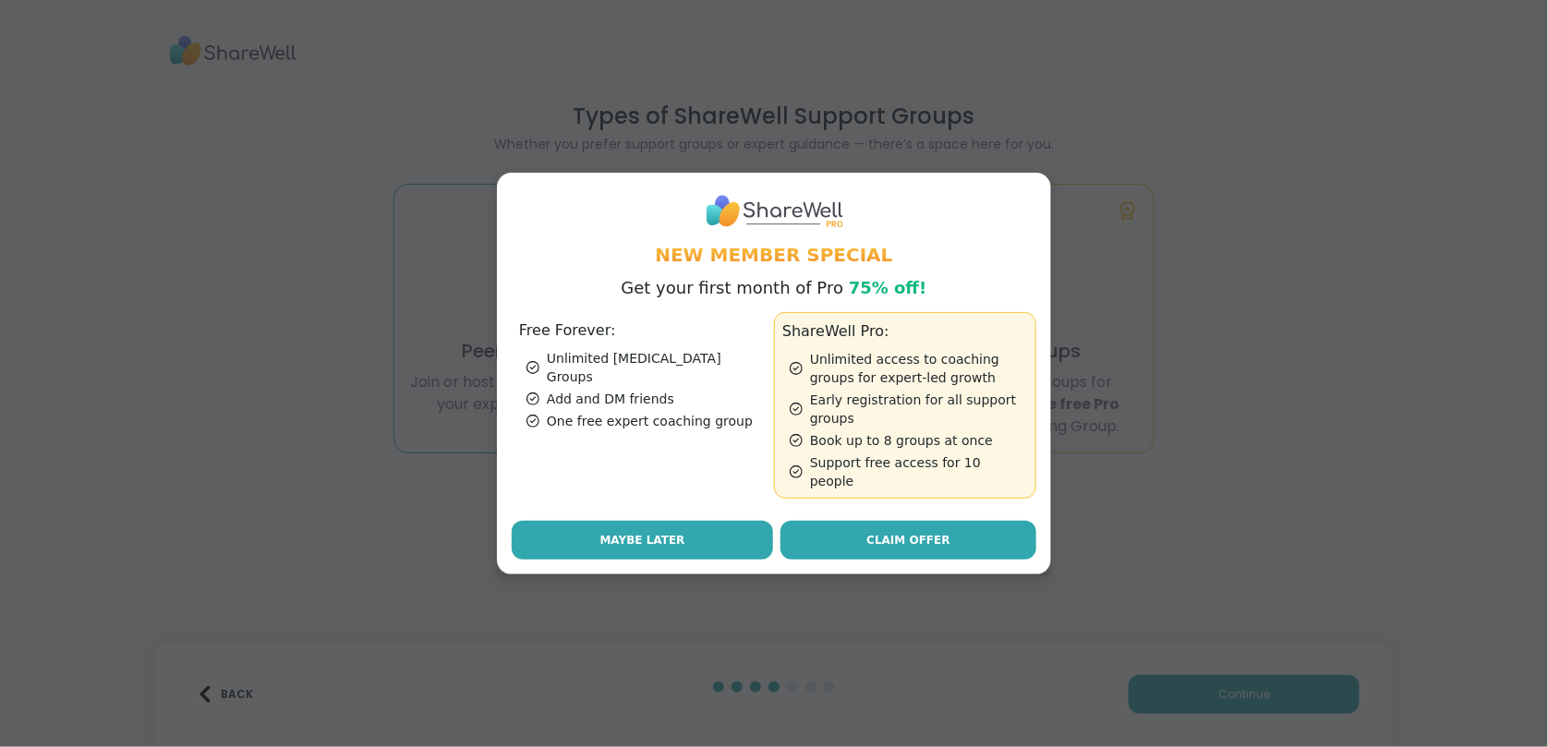 The width and height of the screenshot is (1548, 747). Describe the element at coordinates (909, 441) in the screenshot. I see `div: Book up to 8 groups at once` at that location.